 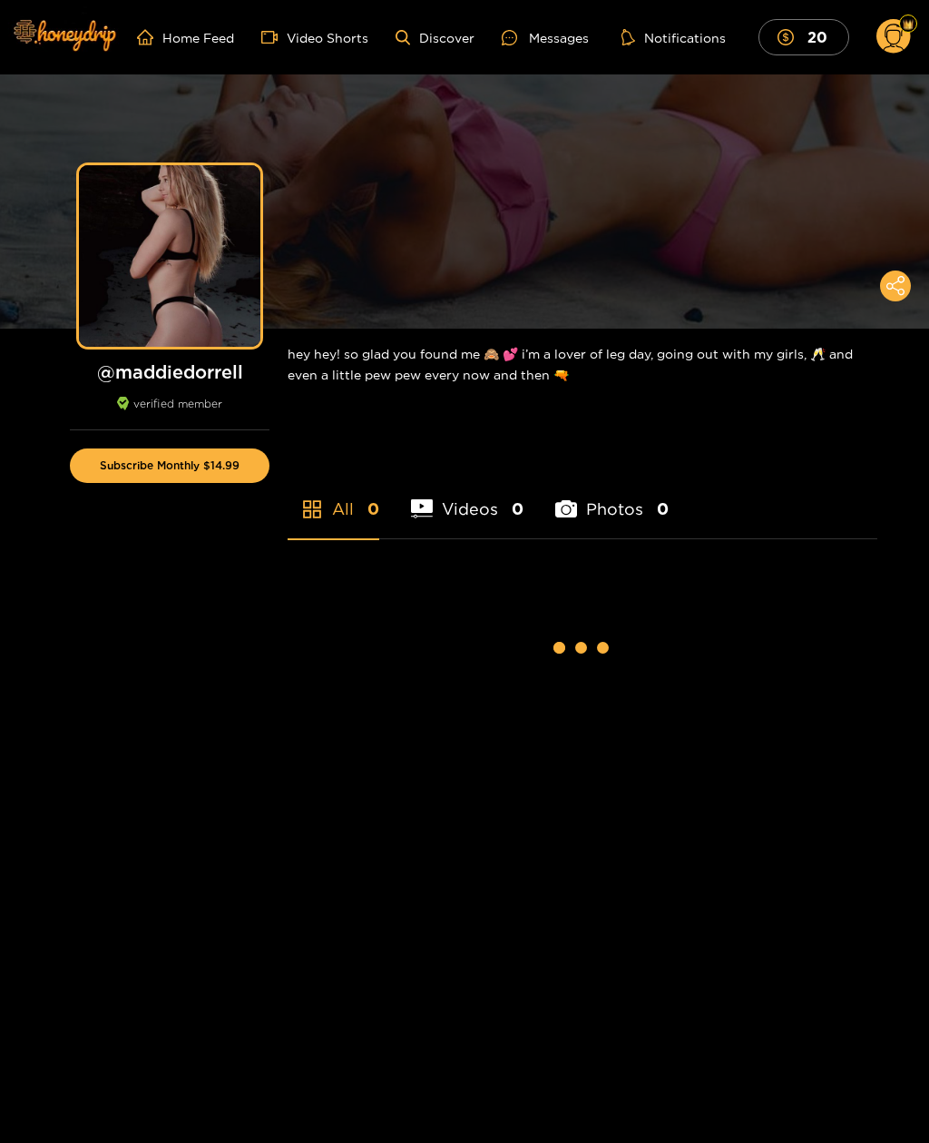 I want to click on div: verified member, so click(x=170, y=413).